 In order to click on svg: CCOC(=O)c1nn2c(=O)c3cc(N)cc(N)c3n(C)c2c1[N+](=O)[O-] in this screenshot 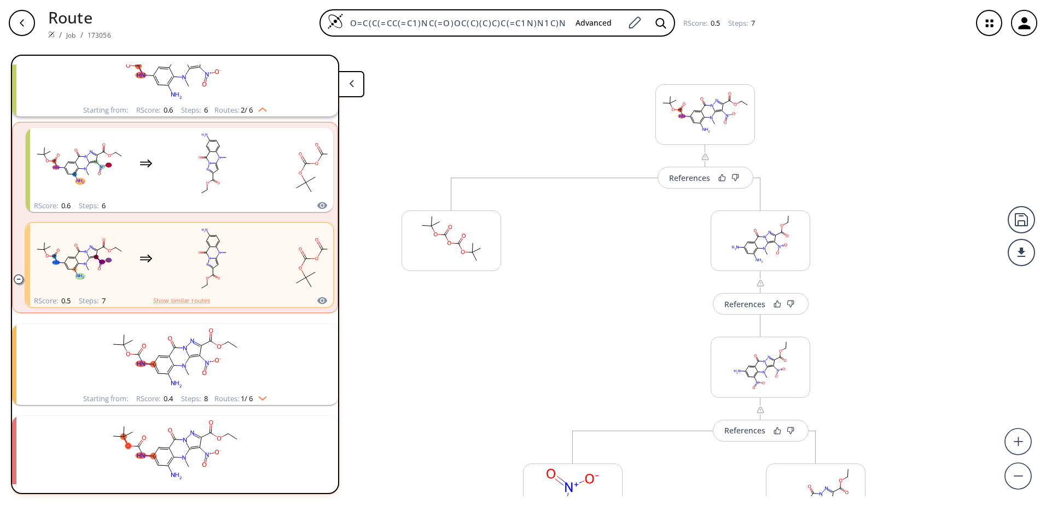, I will do `click(760, 239)`.